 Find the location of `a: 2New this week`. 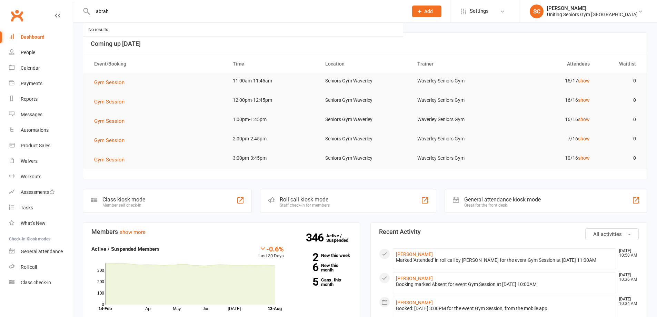

a: 2New this week is located at coordinates (323, 255).